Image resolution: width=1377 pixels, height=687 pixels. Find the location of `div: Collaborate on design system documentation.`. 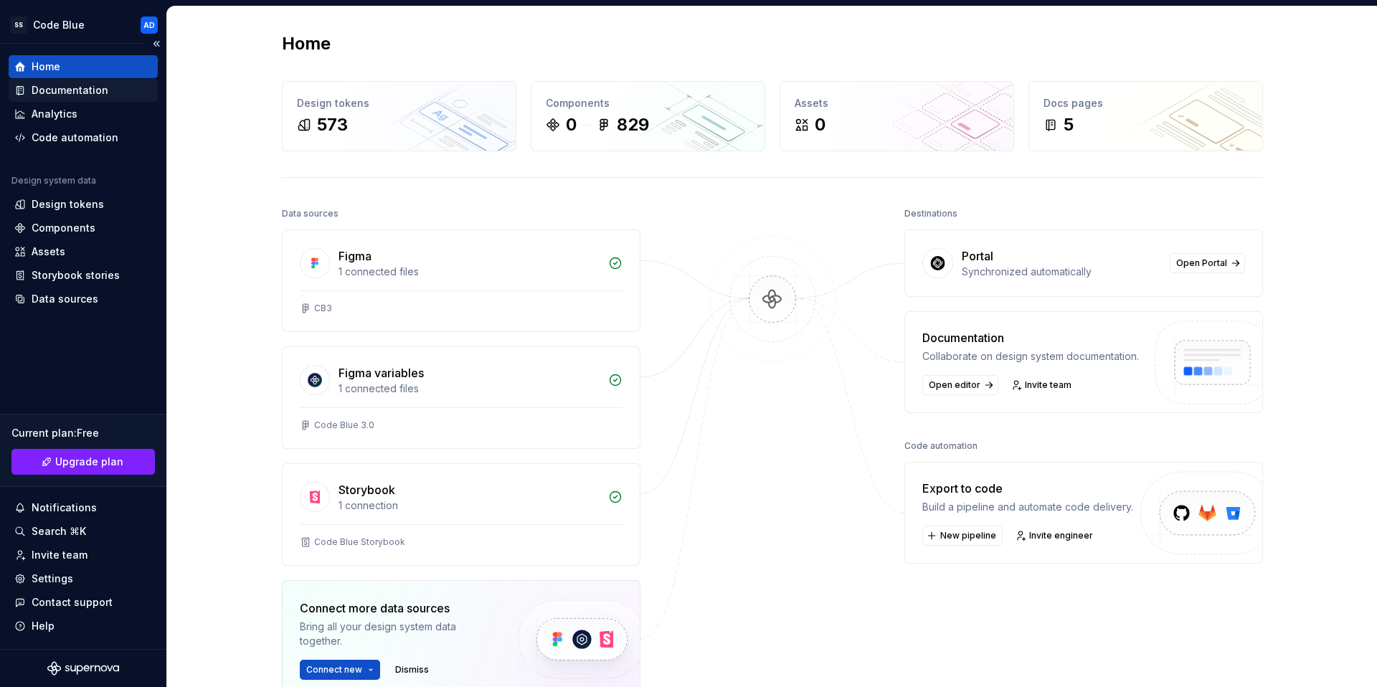

div: Collaborate on design system documentation. is located at coordinates (1031, 356).